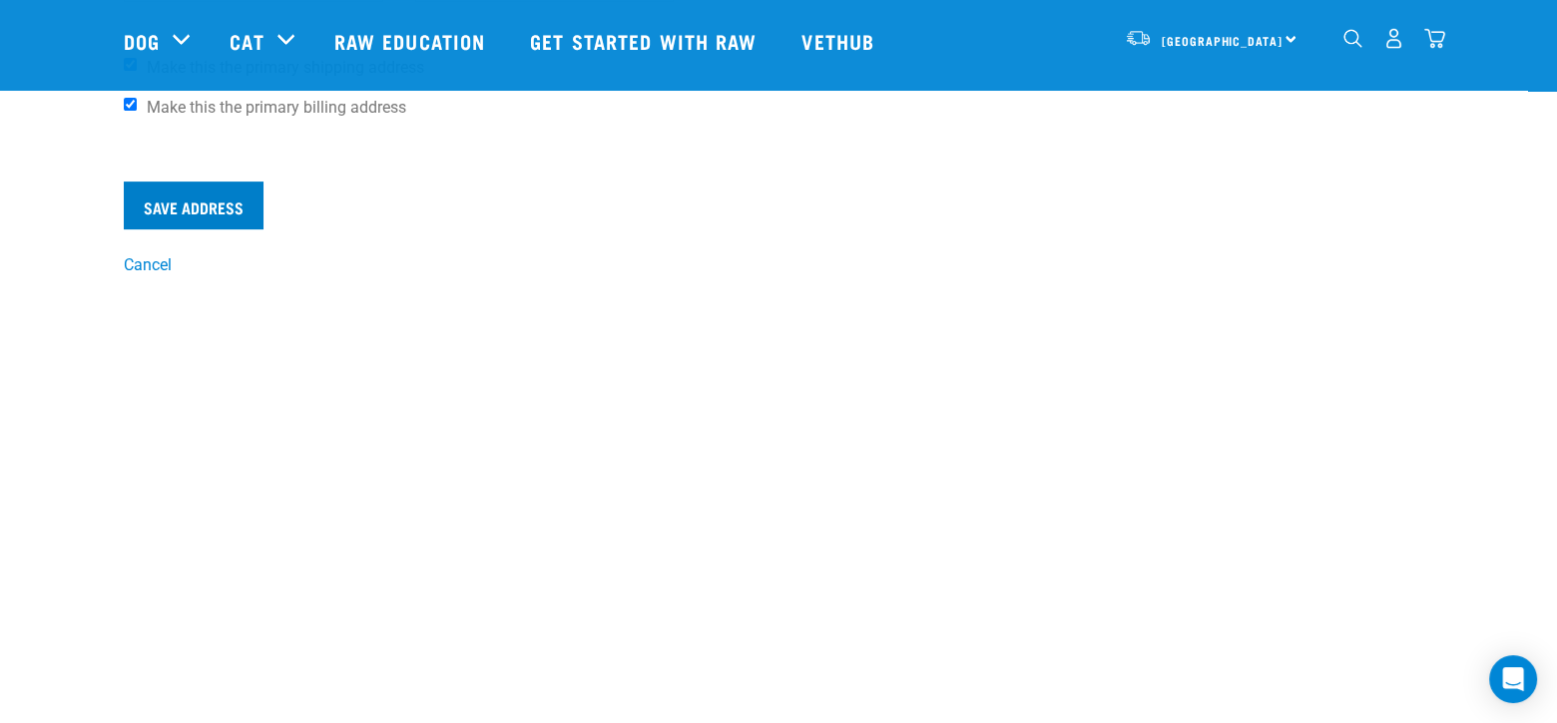 The width and height of the screenshot is (1557, 723). What do you see at coordinates (246, 41) in the screenshot?
I see `a: Cat` at bounding box center [246, 41].